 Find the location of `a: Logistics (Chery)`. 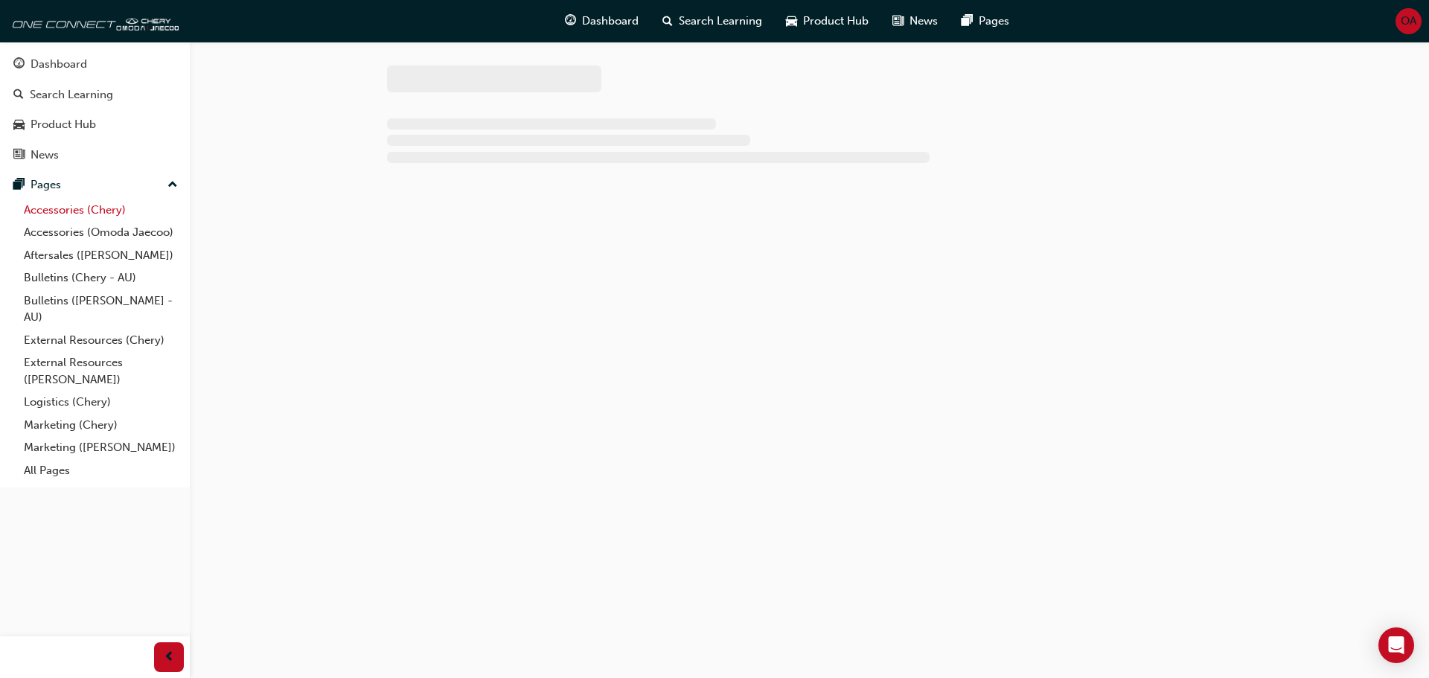

a: Logistics (Chery) is located at coordinates (100, 402).